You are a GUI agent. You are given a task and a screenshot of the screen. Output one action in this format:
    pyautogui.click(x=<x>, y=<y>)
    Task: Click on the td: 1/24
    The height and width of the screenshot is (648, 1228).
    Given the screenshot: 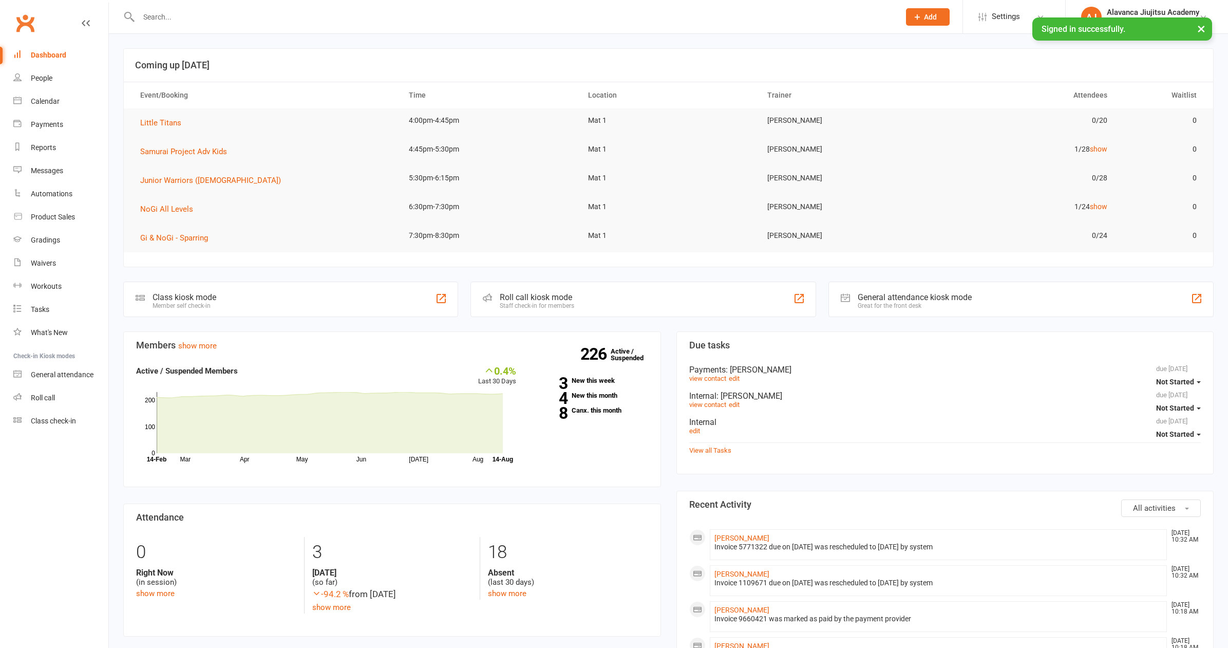 What is the action you would take?
    pyautogui.click(x=1027, y=207)
    